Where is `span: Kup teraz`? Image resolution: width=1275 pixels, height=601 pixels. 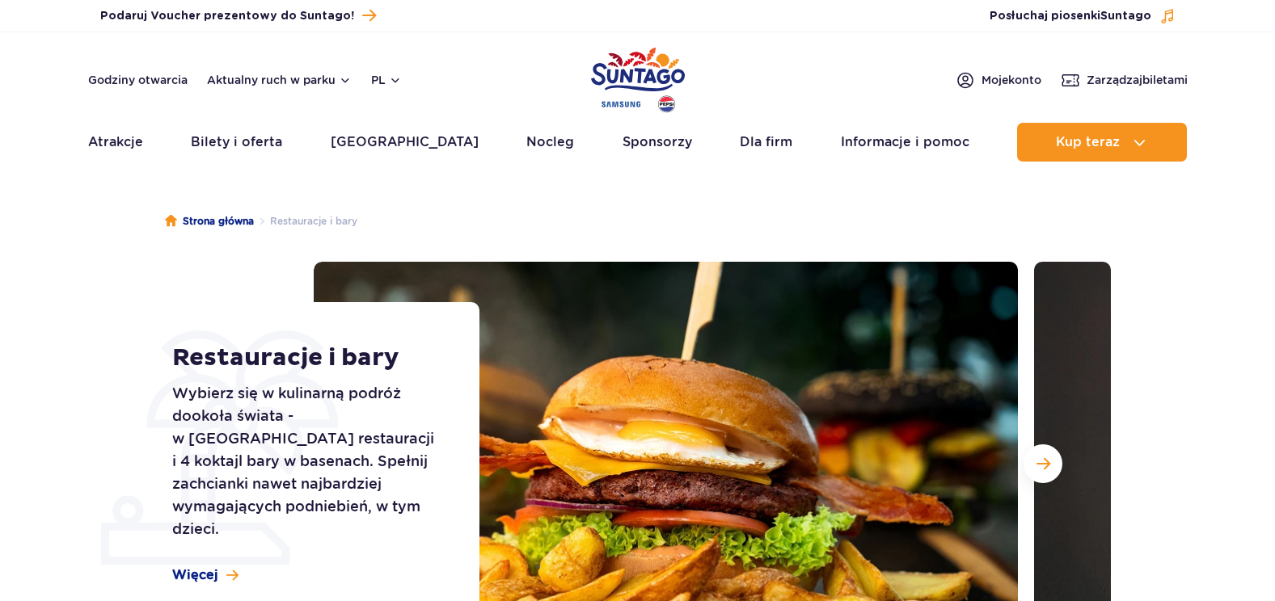
span: Kup teraz is located at coordinates (1087, 142).